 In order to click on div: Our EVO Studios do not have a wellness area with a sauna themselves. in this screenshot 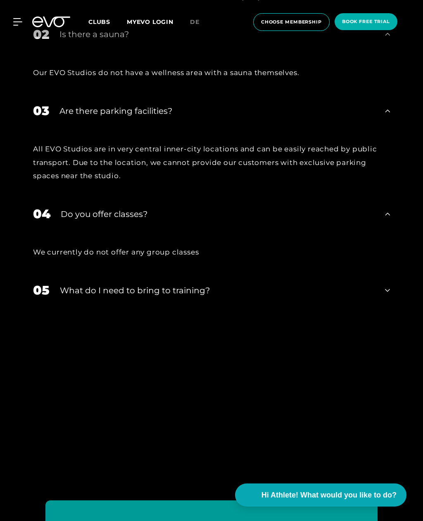, I will do `click(211, 73)`.